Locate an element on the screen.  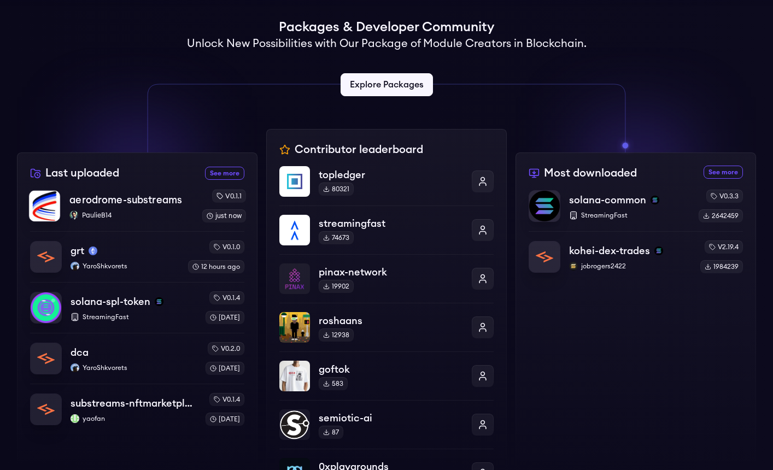
img: dca is located at coordinates (46, 359).